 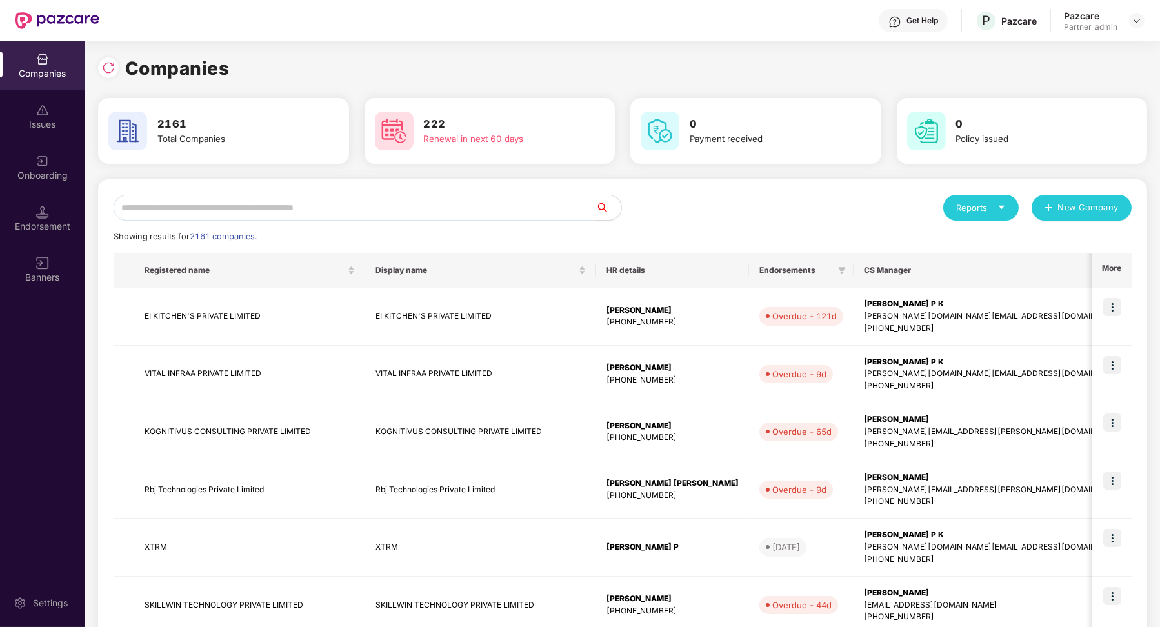 What do you see at coordinates (499, 139) in the screenshot?
I see `div: Renewal in next 60 days` at bounding box center [499, 139].